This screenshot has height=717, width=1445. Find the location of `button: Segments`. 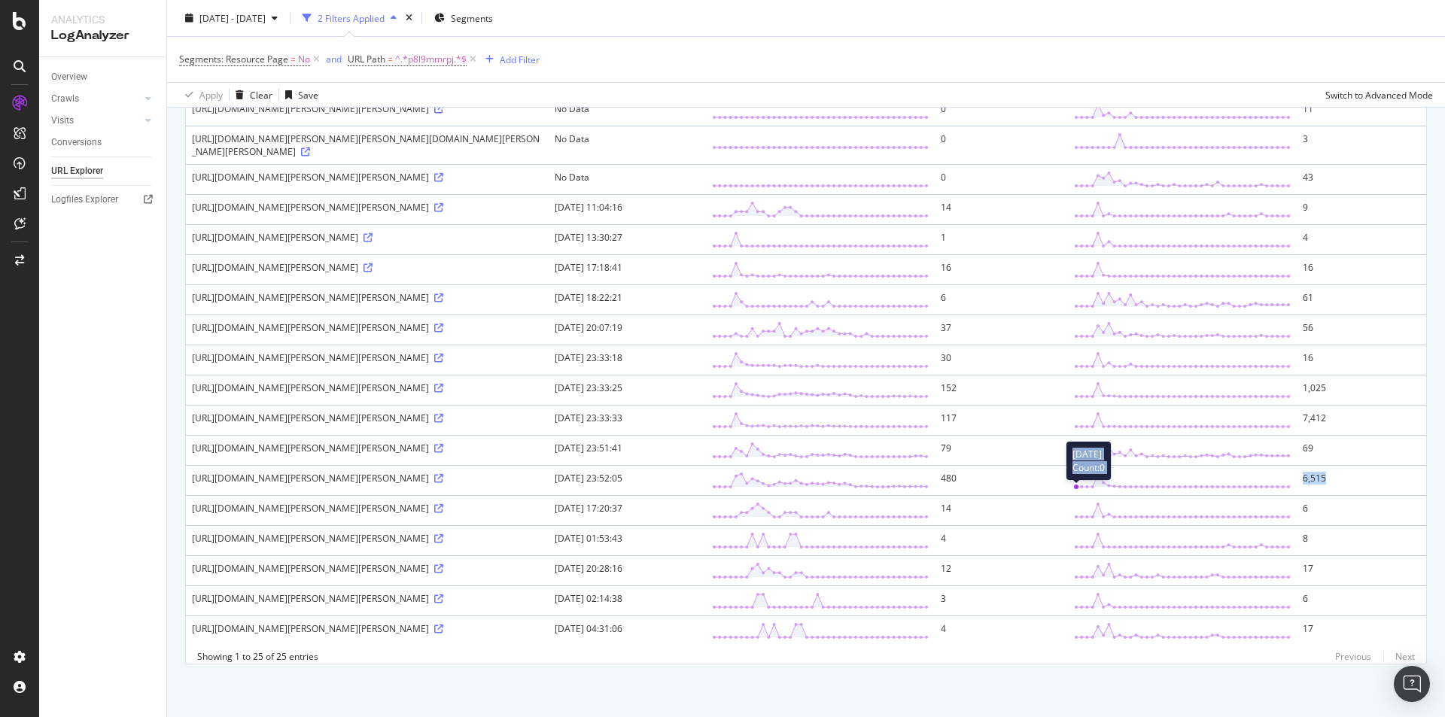

button: Segments is located at coordinates (464, 18).